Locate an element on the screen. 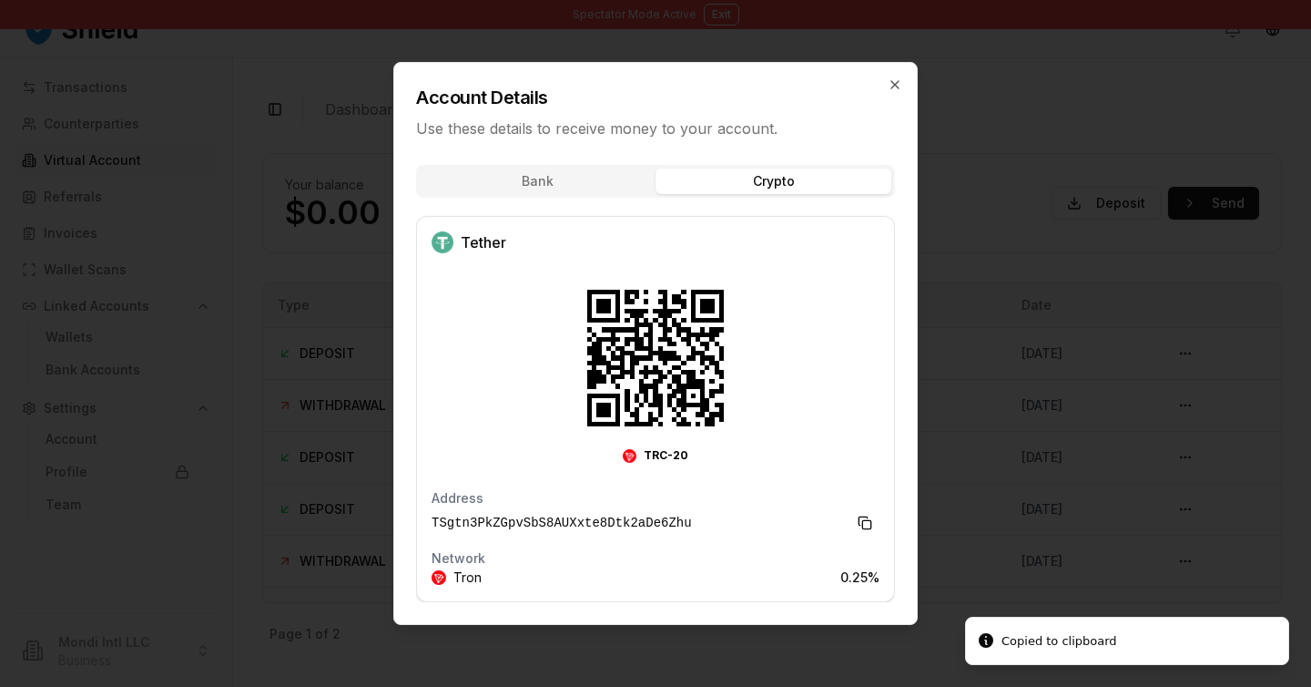 The height and width of the screenshot is (687, 1311). span: 0.25 % is located at coordinates (860, 577).